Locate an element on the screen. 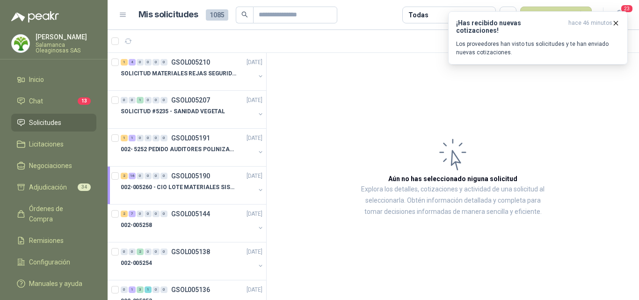 The width and height of the screenshot is (639, 300). p: GSOL005138 is located at coordinates (191, 252).